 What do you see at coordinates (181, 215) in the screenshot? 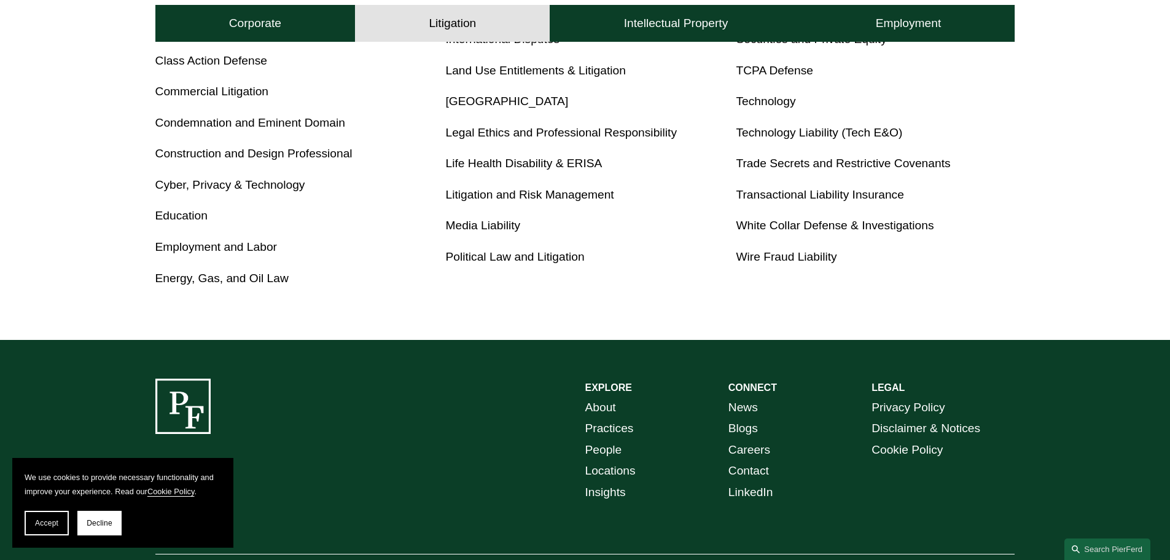
I see `a: Education` at bounding box center [181, 215].